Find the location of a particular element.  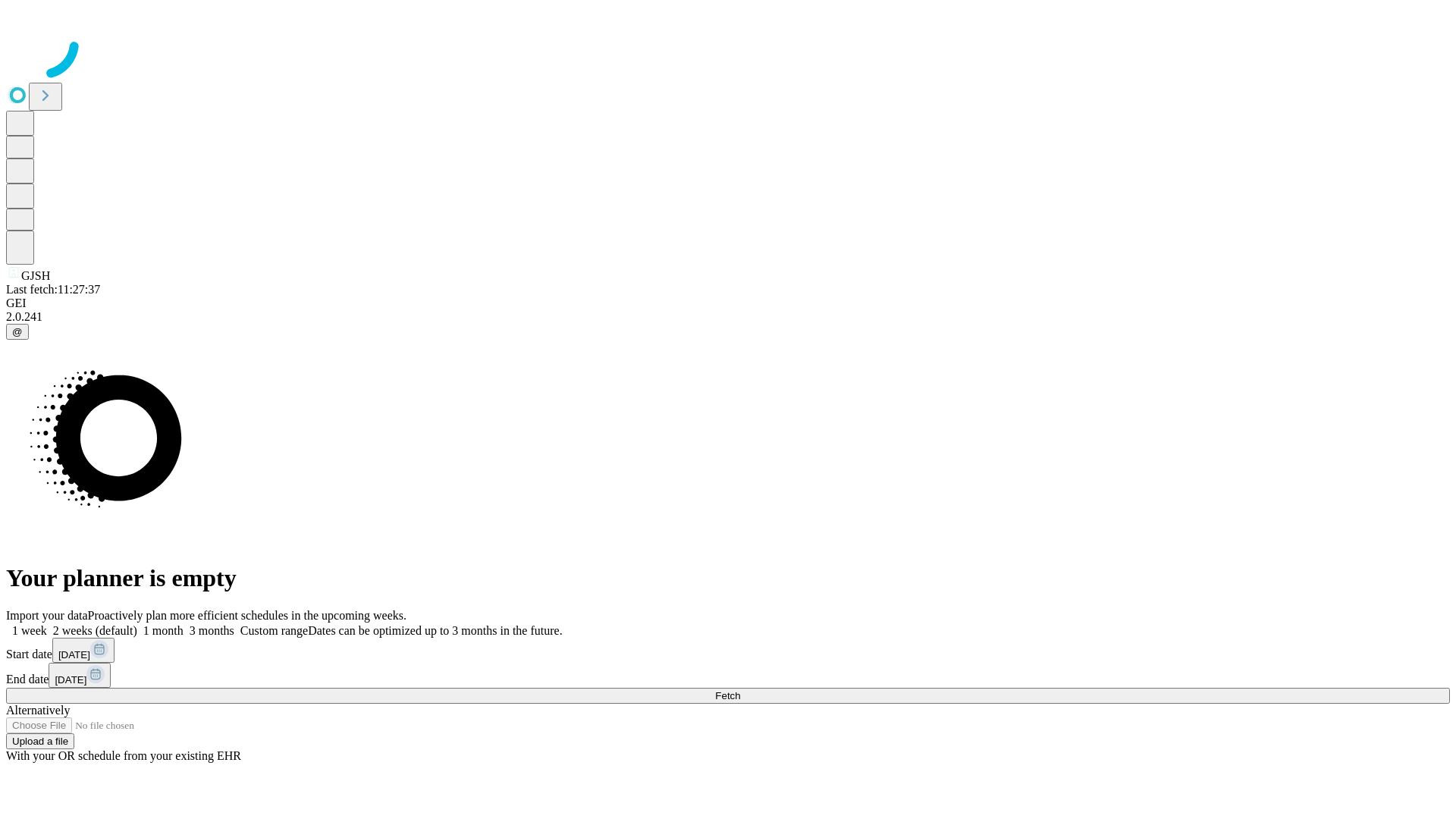

span: Import your data is located at coordinates (47, 614).